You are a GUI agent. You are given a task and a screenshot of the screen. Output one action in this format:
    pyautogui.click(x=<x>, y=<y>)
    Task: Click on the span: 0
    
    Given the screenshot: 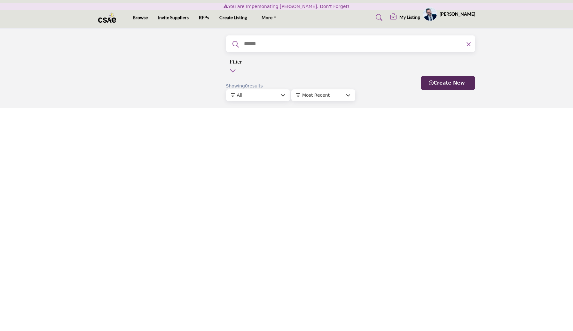 What is the action you would take?
    pyautogui.click(x=246, y=86)
    